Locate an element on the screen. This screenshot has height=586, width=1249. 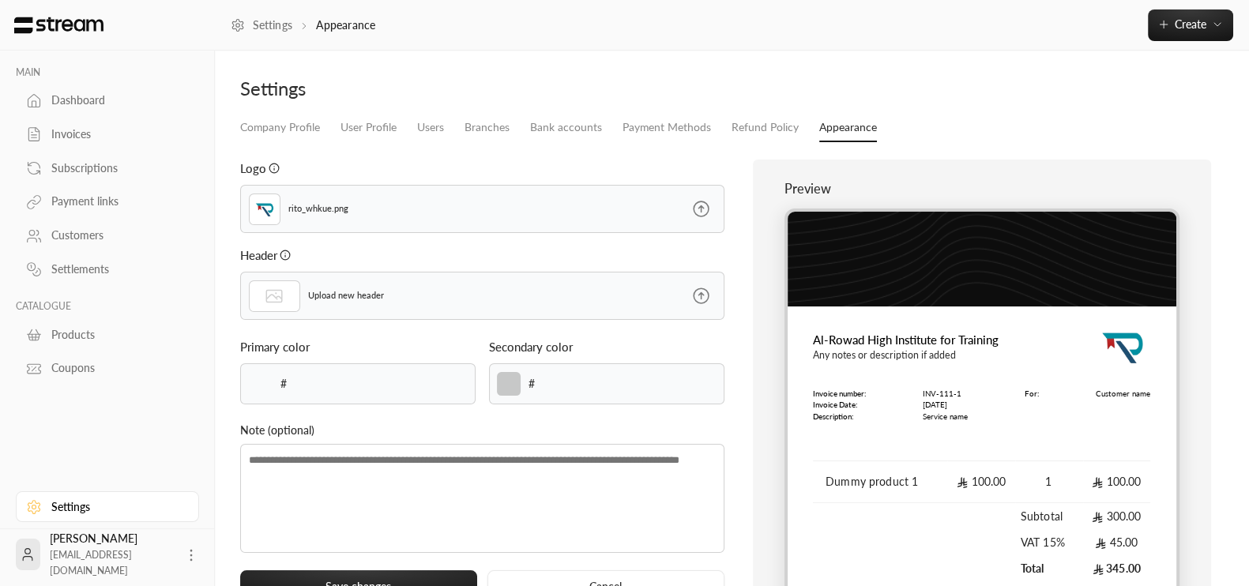
td: 345.00 is located at coordinates (1117, 568).